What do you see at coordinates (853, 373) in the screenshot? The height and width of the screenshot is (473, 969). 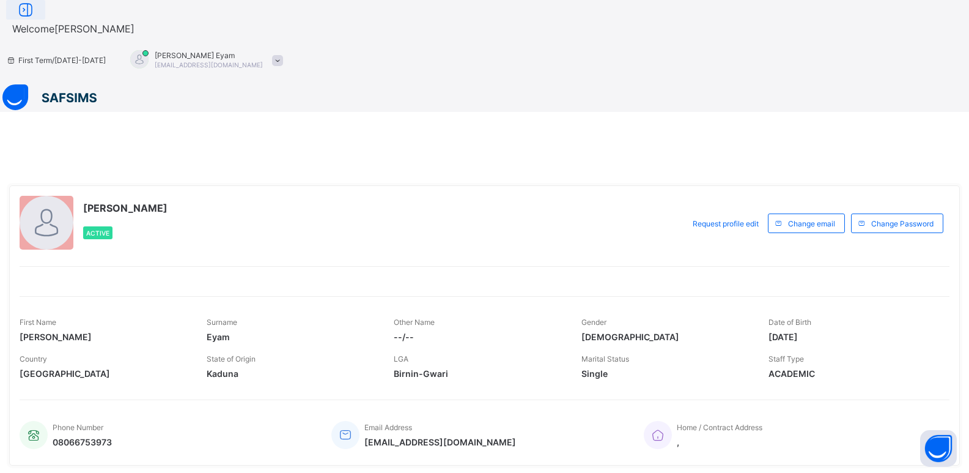 I see `span: ACADEMIC` at bounding box center [853, 373].